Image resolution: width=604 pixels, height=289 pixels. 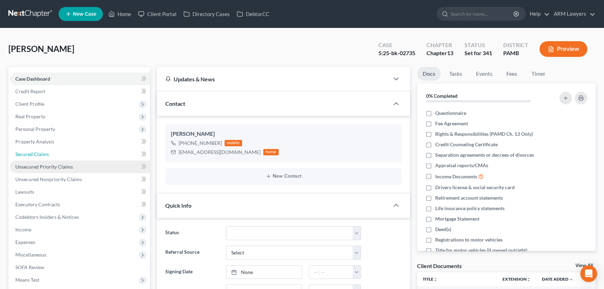 I want to click on div: home, so click(x=271, y=152).